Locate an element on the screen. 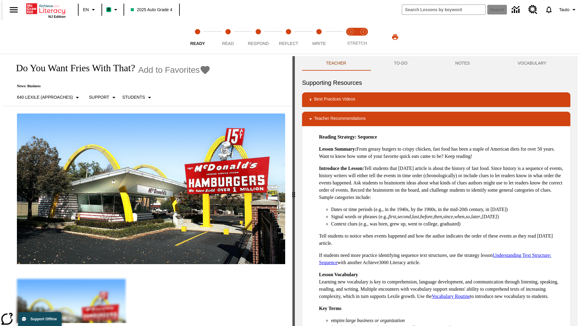 This screenshot has height=326, width=580. u: Vocabulary Routine is located at coordinates (451, 296).